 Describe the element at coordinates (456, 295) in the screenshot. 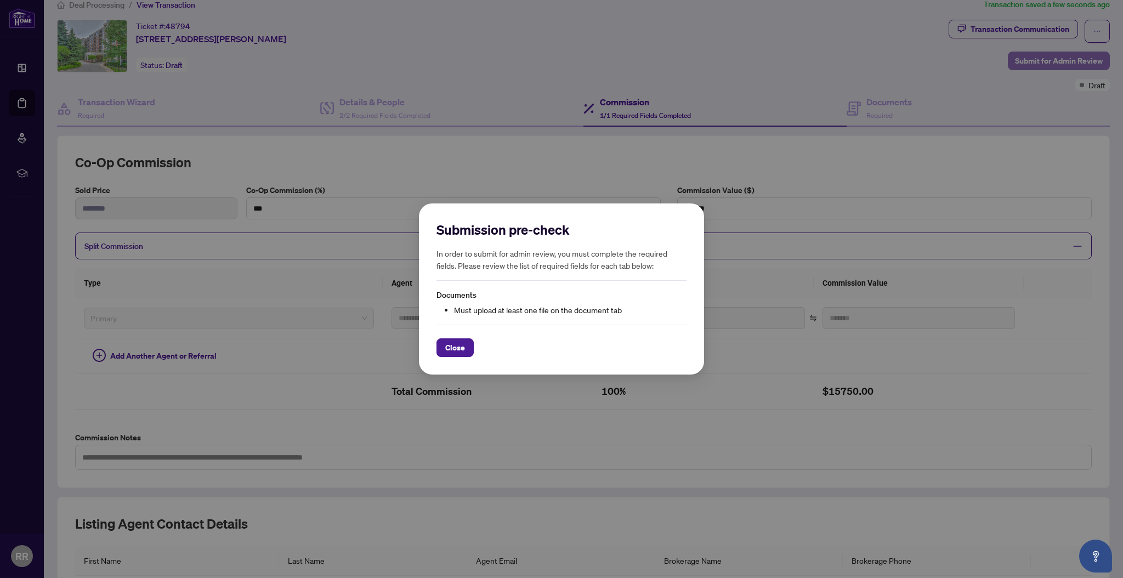

I see `span: Documents` at that location.